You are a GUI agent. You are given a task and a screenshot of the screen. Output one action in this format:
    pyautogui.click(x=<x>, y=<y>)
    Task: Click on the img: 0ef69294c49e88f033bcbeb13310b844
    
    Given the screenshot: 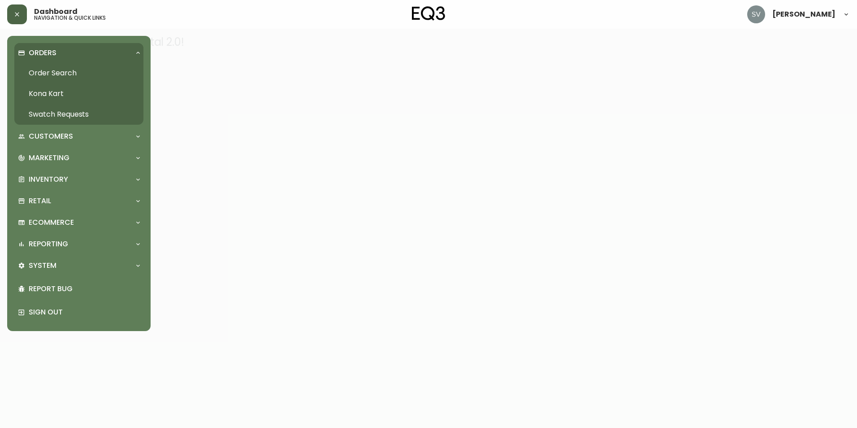 What is the action you would take?
    pyautogui.click(x=756, y=14)
    